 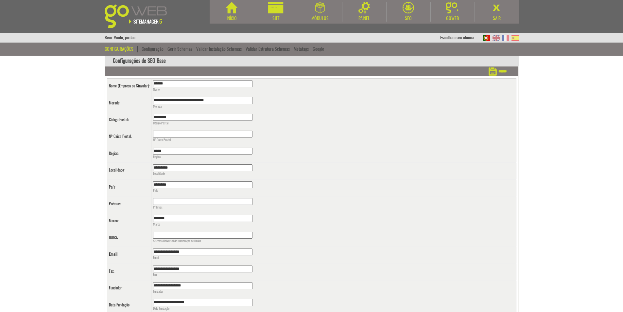 I want to click on a: Google, so click(x=318, y=49).